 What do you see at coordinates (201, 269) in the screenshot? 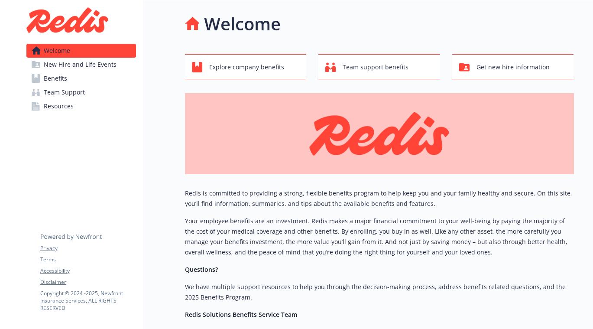
I see `strong: Questions?` at bounding box center [201, 269].